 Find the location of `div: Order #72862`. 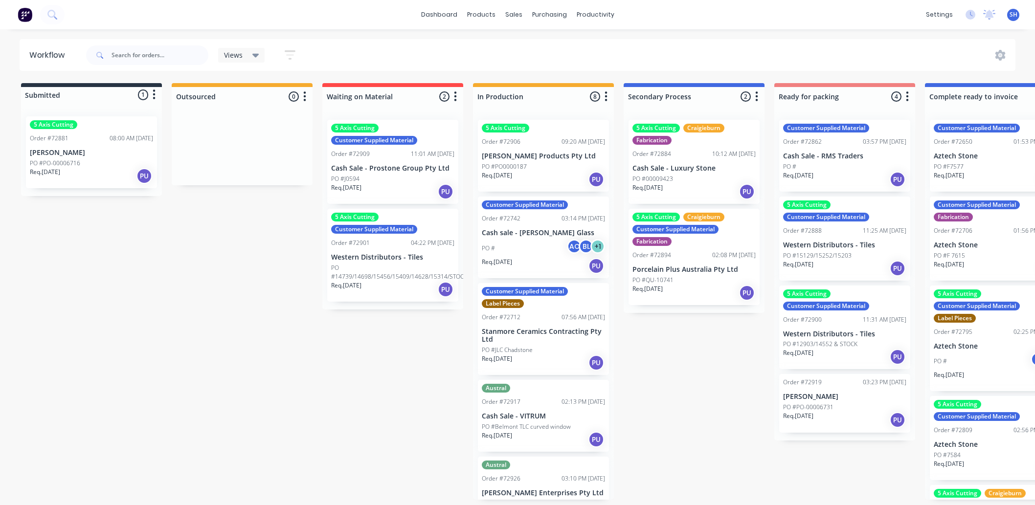

div: Order #72862 is located at coordinates (803, 142).